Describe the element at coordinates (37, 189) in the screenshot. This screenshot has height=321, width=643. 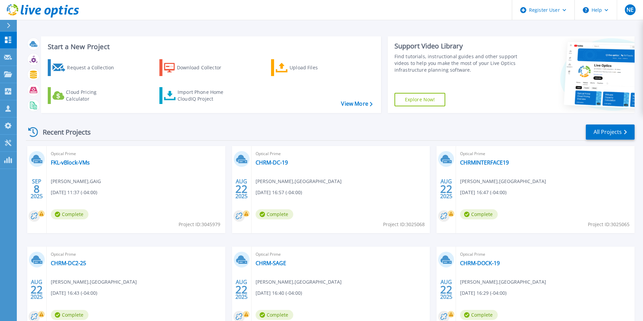
I see `div: SEP 2025` at that location.